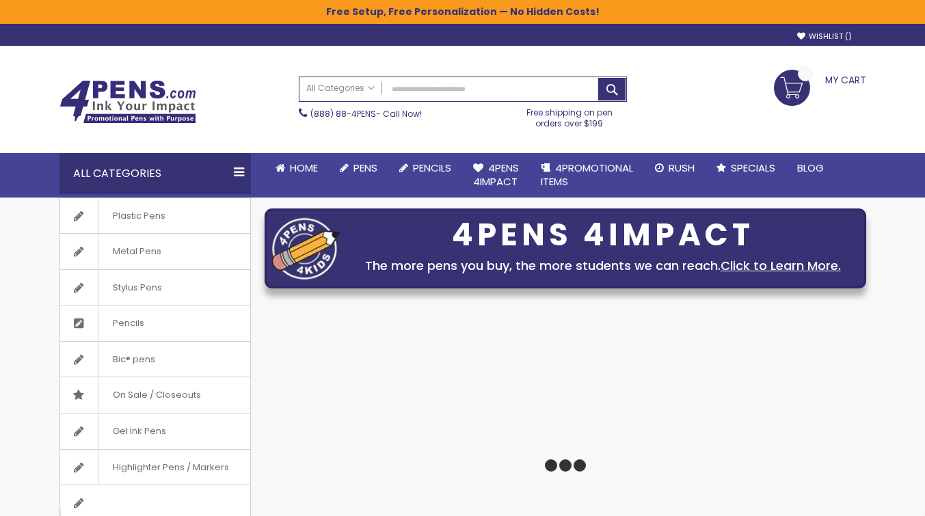 This screenshot has width=925, height=516. What do you see at coordinates (496, 175) in the screenshot?
I see `a: 4Pens4impact` at bounding box center [496, 175].